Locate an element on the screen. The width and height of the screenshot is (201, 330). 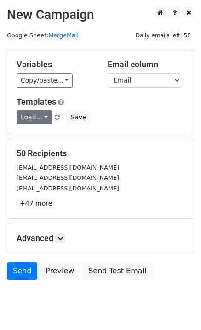
a: Send Test Email is located at coordinates (117, 271).